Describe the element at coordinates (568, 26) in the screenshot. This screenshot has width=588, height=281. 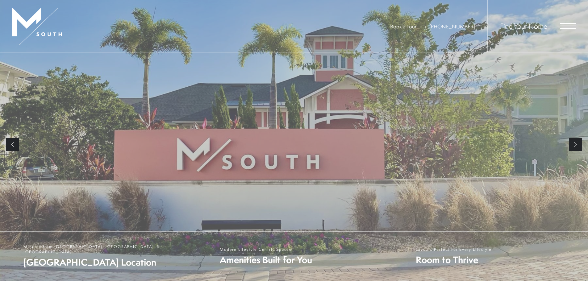
I see `button: Open Menu` at that location.